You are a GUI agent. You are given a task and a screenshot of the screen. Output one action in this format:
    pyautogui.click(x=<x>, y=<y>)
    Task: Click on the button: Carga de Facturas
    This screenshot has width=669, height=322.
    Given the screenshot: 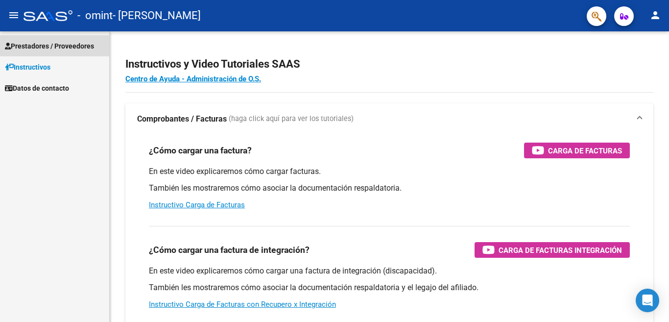 What is the action you would take?
    pyautogui.click(x=577, y=150)
    